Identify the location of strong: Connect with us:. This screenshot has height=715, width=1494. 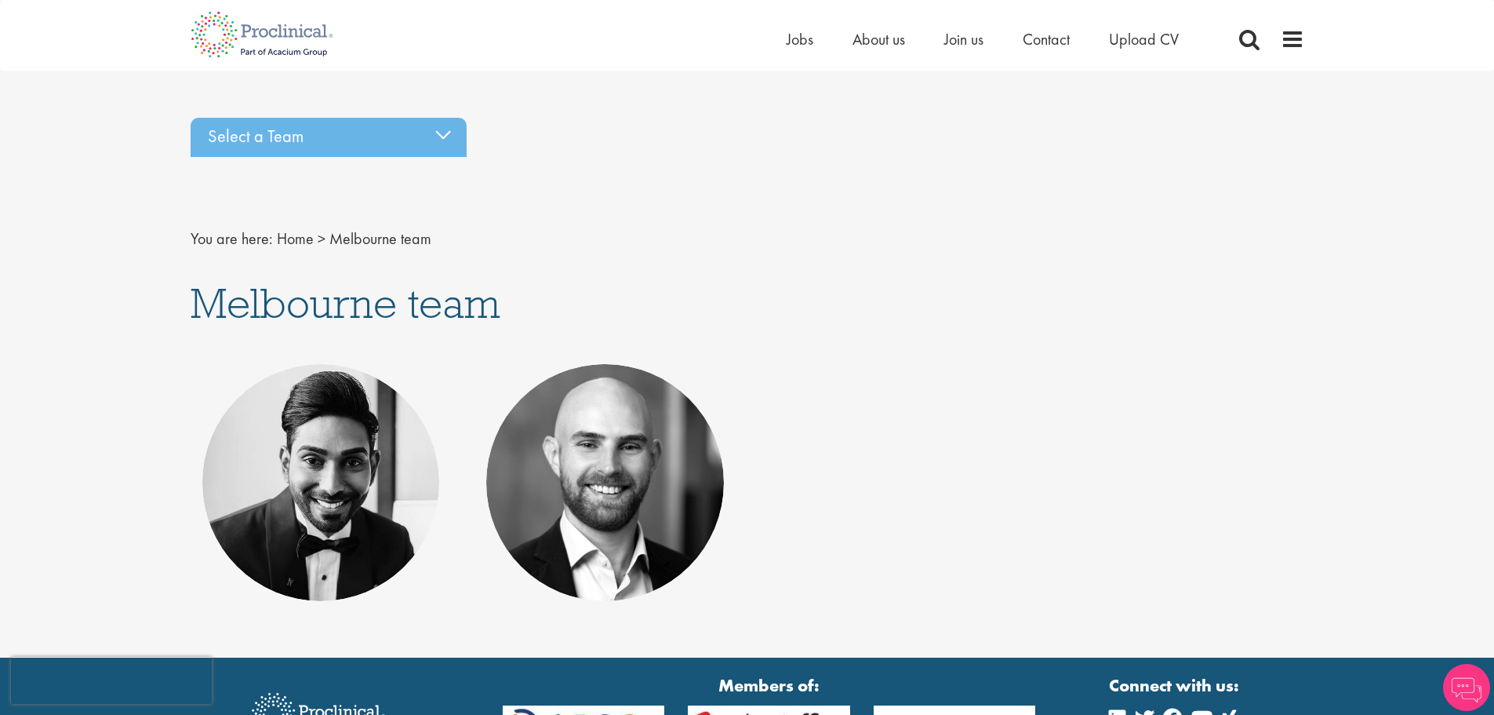
(1176, 685).